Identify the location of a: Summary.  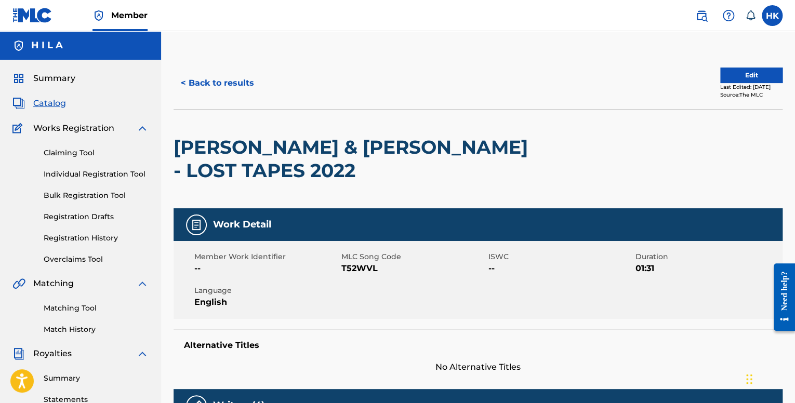
(96, 378).